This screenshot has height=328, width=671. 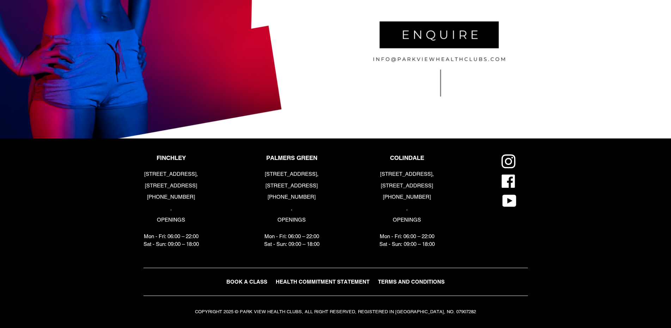 I want to click on a: BOOK A CLASS, so click(x=247, y=282).